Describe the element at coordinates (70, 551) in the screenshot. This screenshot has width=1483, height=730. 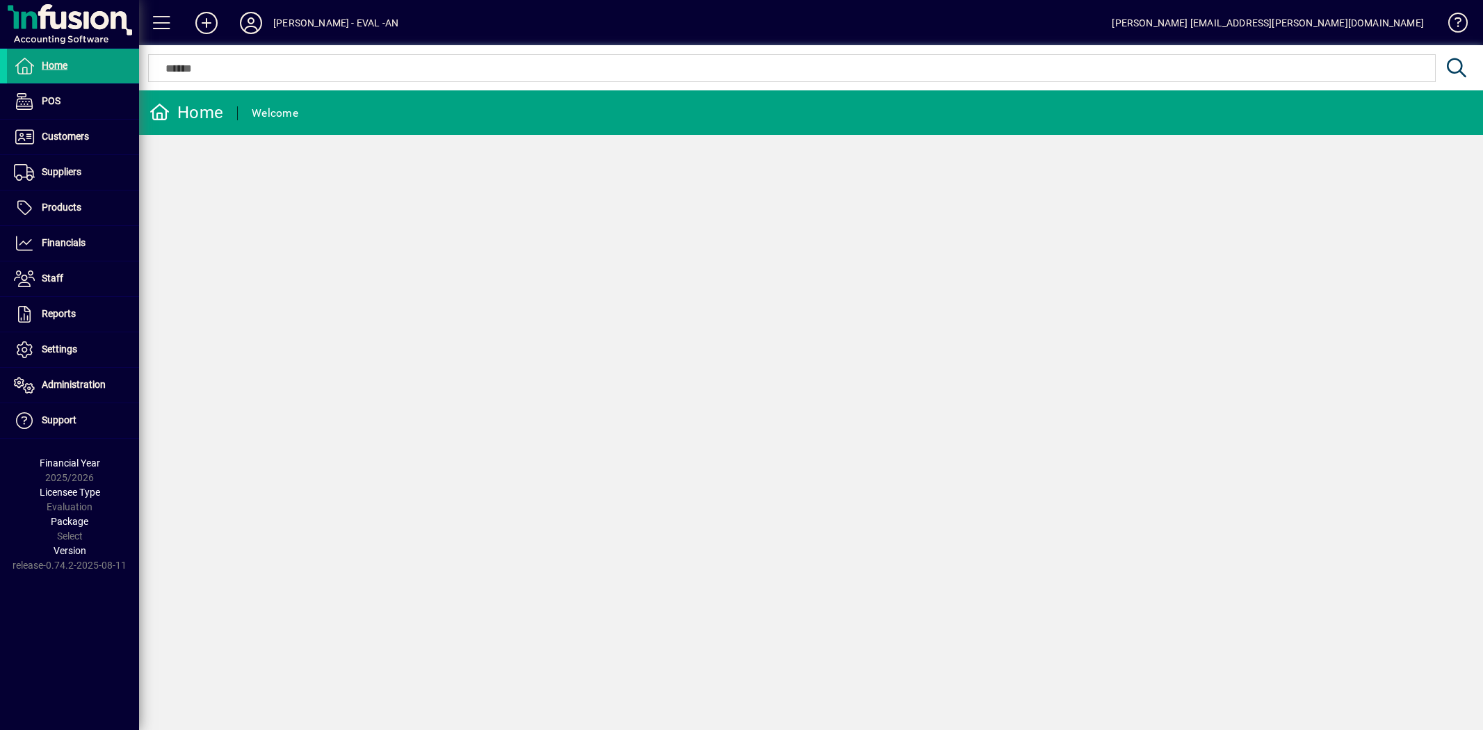
I see `span: Version` at that location.